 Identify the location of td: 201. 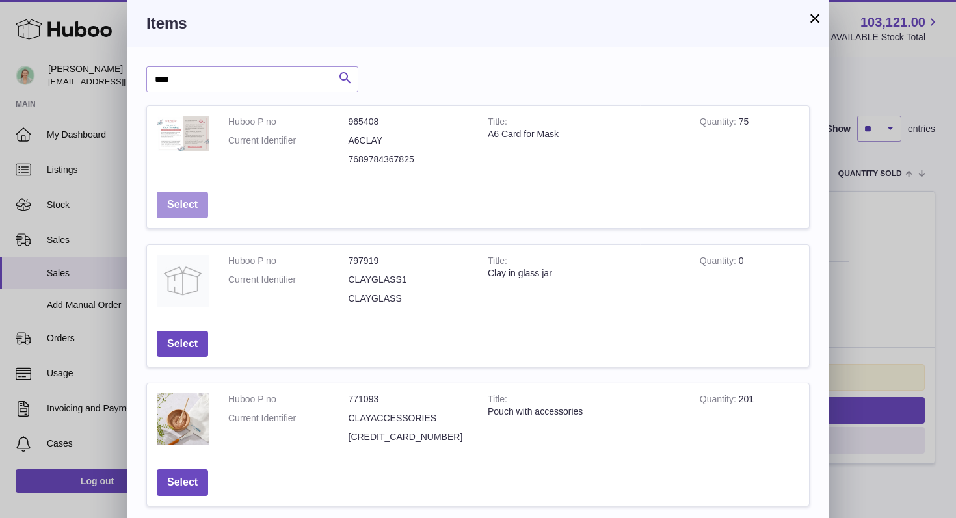
(749, 421).